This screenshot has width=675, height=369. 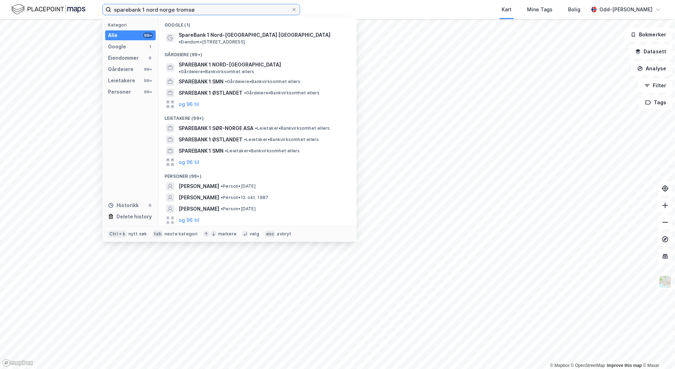 What do you see at coordinates (258, 174) in the screenshot?
I see `div: Personer (99+)` at bounding box center [258, 174].